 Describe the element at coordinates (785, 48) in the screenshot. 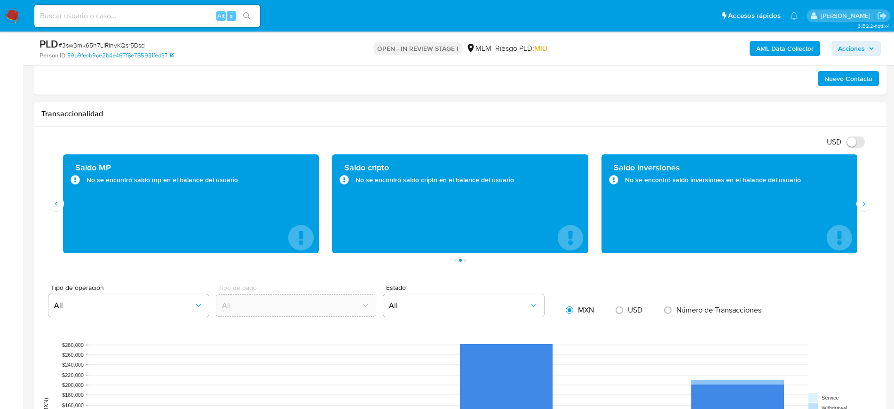

I see `b: AML Data Collector` at that location.